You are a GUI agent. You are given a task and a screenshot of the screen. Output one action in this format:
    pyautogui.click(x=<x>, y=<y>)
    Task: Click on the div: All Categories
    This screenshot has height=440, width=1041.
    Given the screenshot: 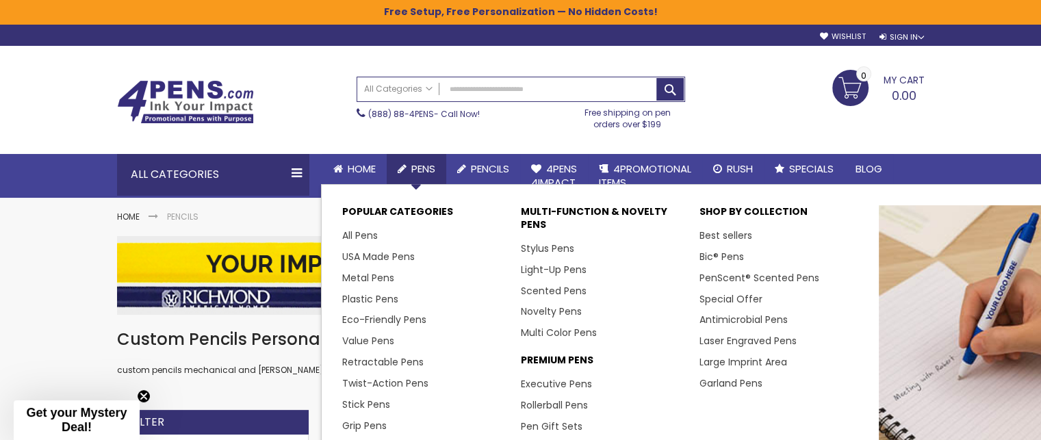 What is the action you would take?
    pyautogui.click(x=213, y=174)
    